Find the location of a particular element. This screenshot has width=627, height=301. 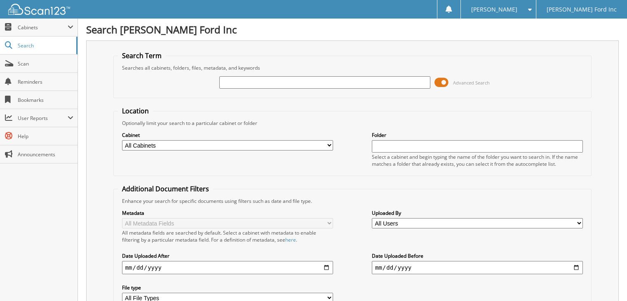

input: end is located at coordinates (477, 267).